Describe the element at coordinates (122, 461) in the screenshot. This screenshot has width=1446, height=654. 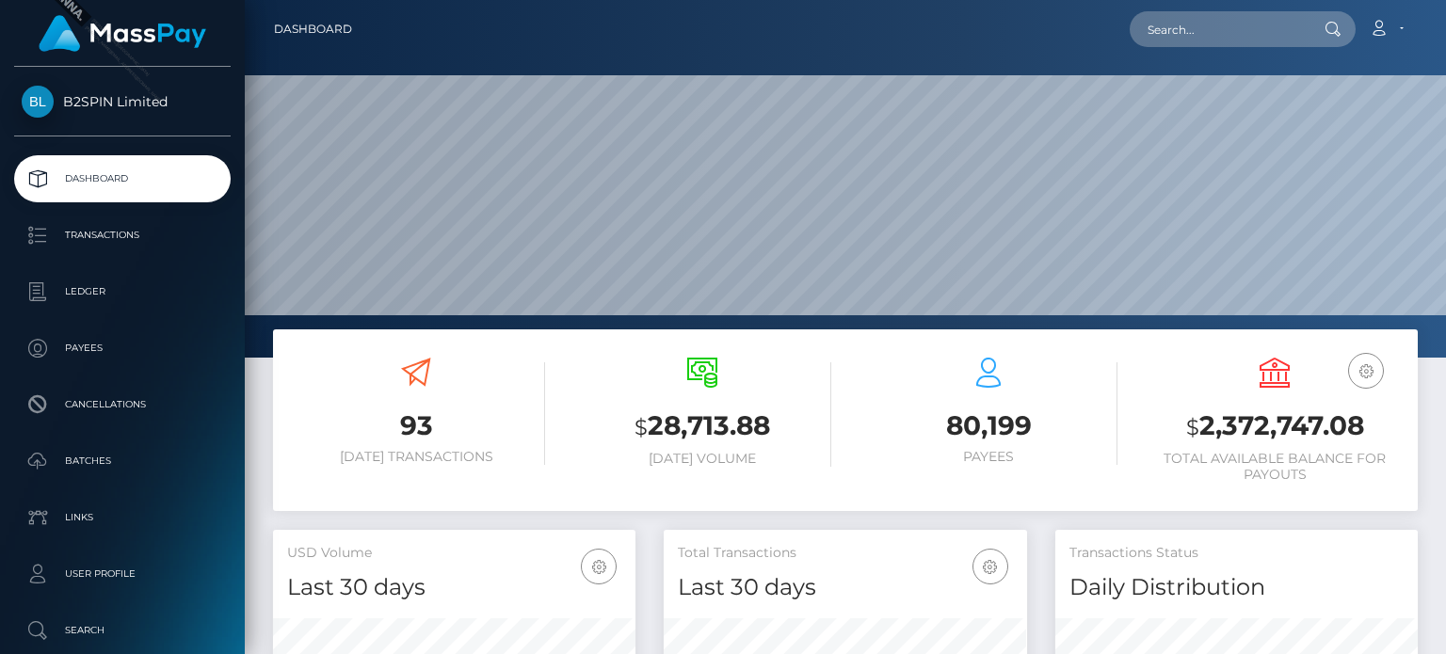
I see `p: Batches` at that location.